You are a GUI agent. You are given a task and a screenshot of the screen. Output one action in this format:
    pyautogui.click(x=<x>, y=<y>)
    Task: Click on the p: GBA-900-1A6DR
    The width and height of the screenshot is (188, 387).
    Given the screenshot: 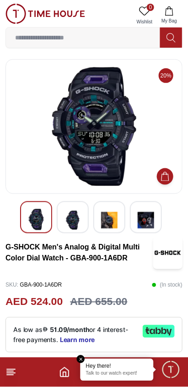 What is the action you would take?
    pyautogui.click(x=33, y=285)
    